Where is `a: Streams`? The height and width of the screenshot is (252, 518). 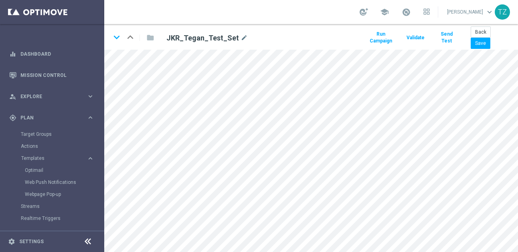
a: Streams is located at coordinates (52, 207).